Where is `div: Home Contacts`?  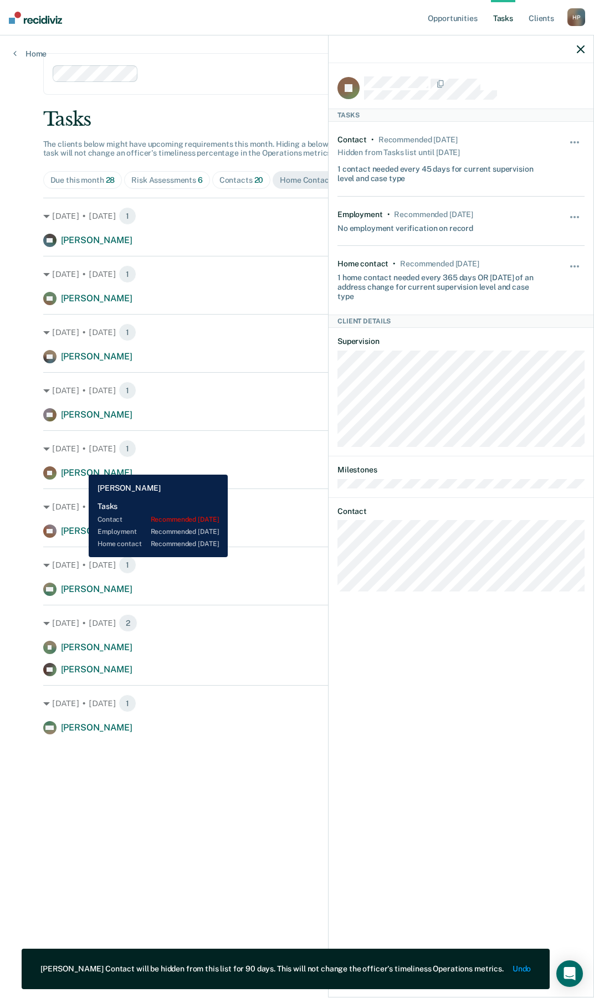
div: Home Contacts is located at coordinates (312, 180).